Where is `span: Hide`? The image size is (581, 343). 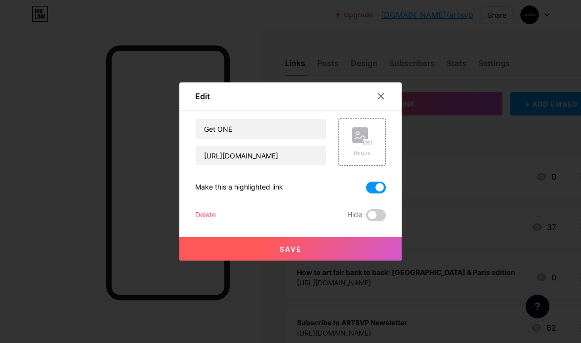 span: Hide is located at coordinates (355, 215).